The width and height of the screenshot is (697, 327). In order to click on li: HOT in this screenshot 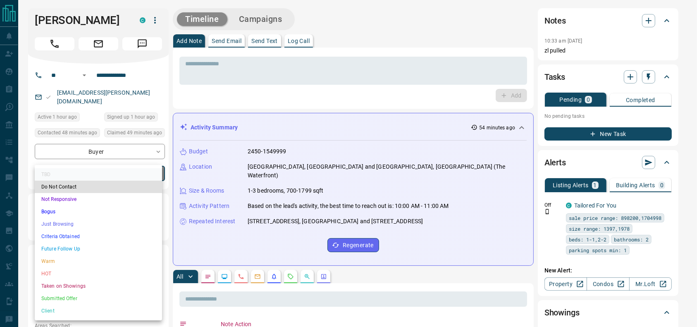, I will do `click(98, 274)`.